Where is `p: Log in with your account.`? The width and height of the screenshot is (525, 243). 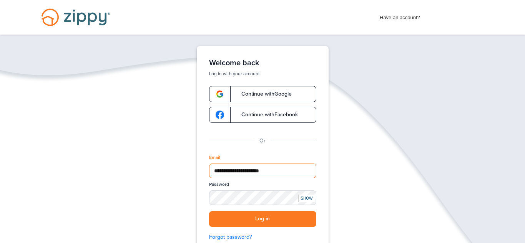
p: Log in with your account. is located at coordinates (263, 74).